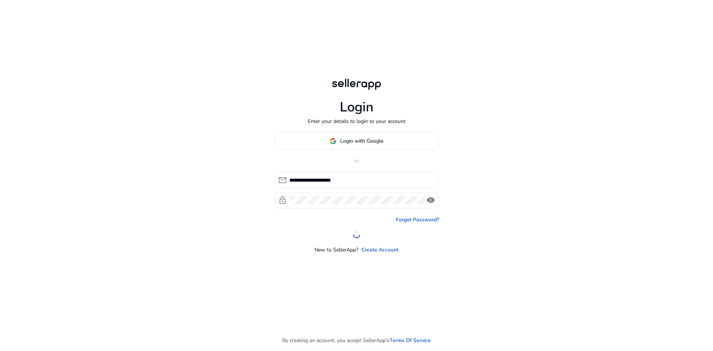 The width and height of the screenshot is (713, 351). I want to click on p: New to SellerApp?, so click(337, 250).